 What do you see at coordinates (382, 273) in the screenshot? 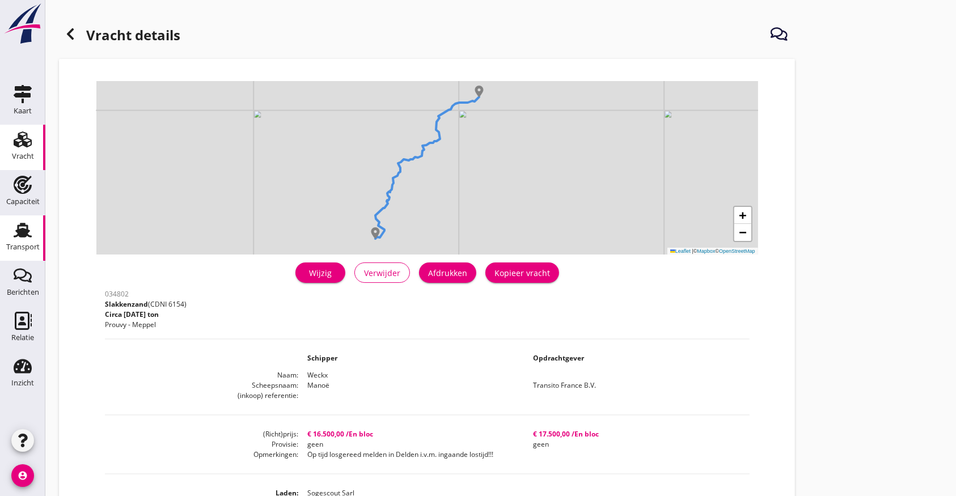
I see `div: Verwijder` at bounding box center [382, 273].